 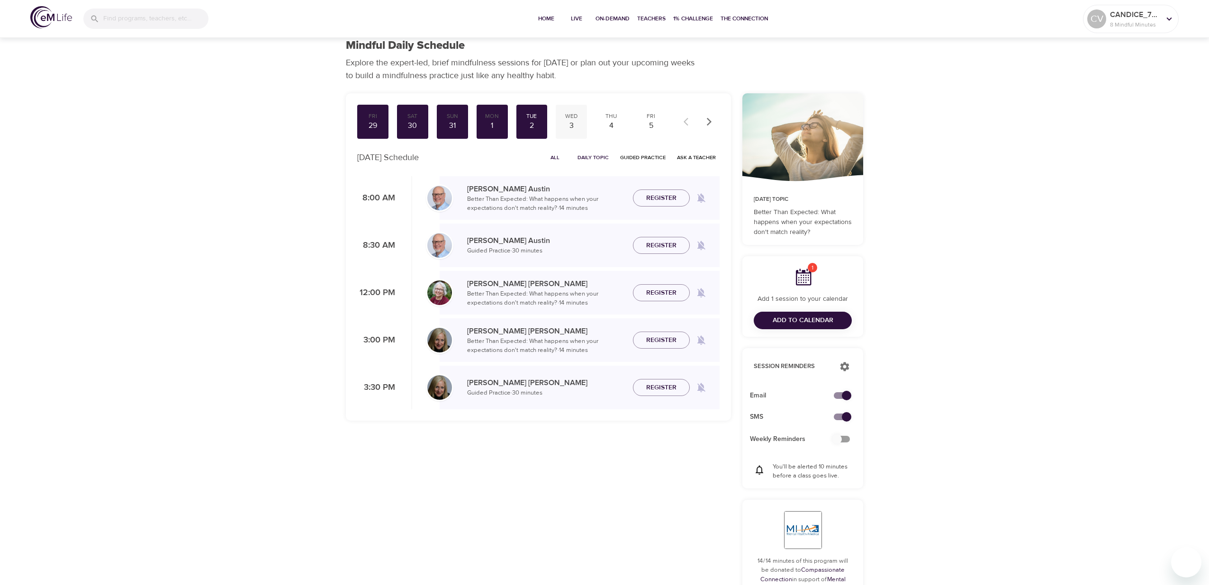 I want to click on p: Add 1 session to your calendar, so click(x=803, y=299).